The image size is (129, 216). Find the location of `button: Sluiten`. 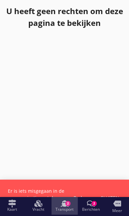

button: Sluiten is located at coordinates (110, 197).